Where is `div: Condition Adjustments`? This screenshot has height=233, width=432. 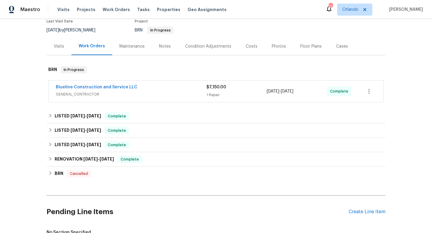 div: Condition Adjustments is located at coordinates (208, 47).